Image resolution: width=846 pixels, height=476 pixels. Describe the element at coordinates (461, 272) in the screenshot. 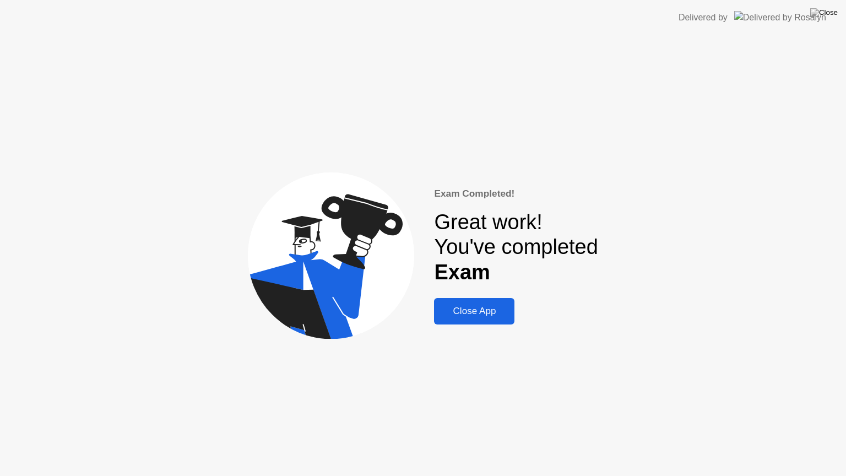

I see `b: Exam` at that location.